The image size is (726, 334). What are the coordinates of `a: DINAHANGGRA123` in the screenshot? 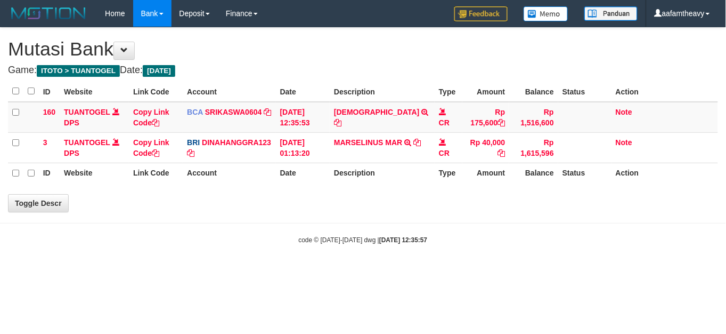 It's located at (237, 142).